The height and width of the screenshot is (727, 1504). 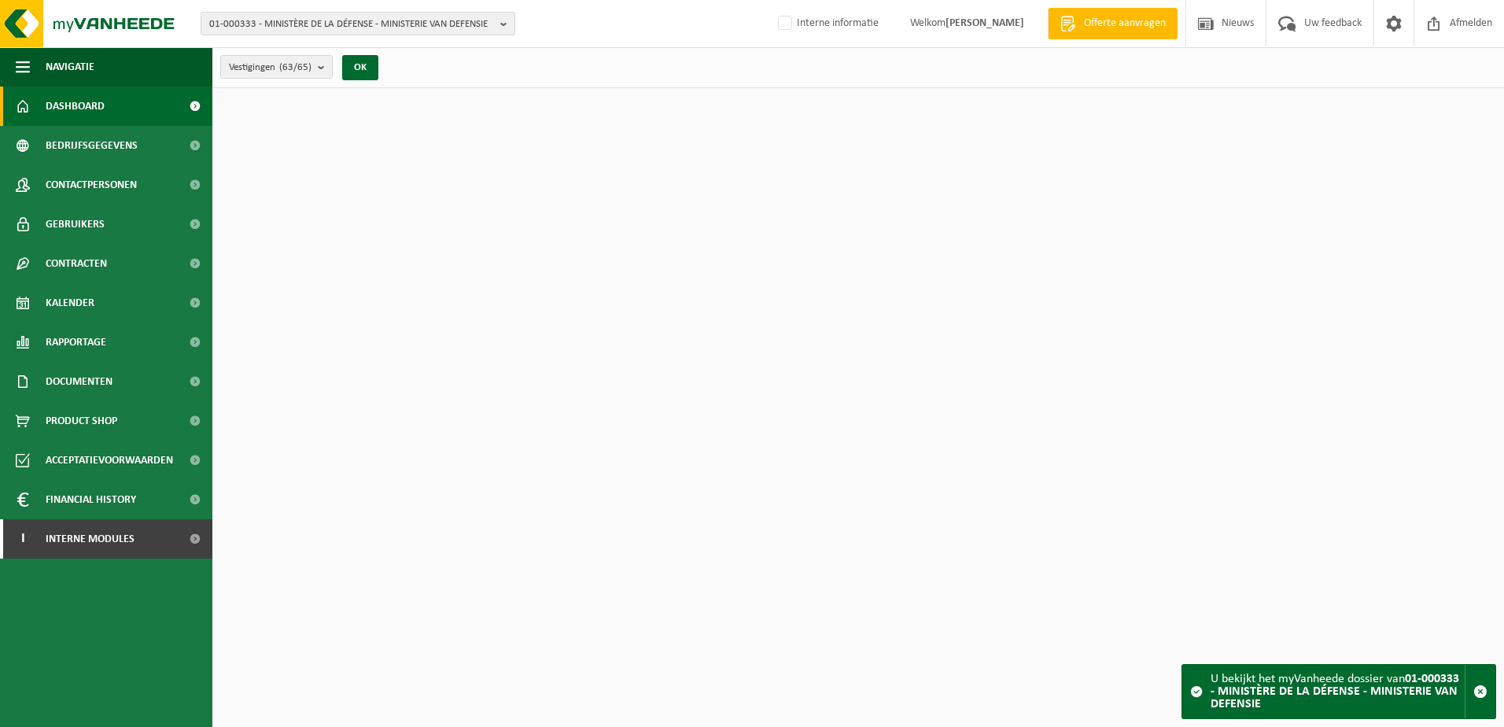 I want to click on span: Offerte aanvragen, so click(x=1125, y=24).